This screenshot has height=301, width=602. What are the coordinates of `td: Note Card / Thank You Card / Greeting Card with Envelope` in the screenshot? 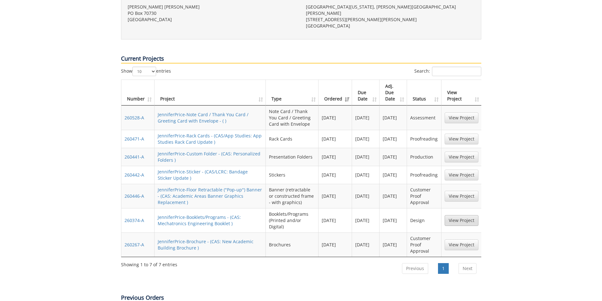 It's located at (292, 118).